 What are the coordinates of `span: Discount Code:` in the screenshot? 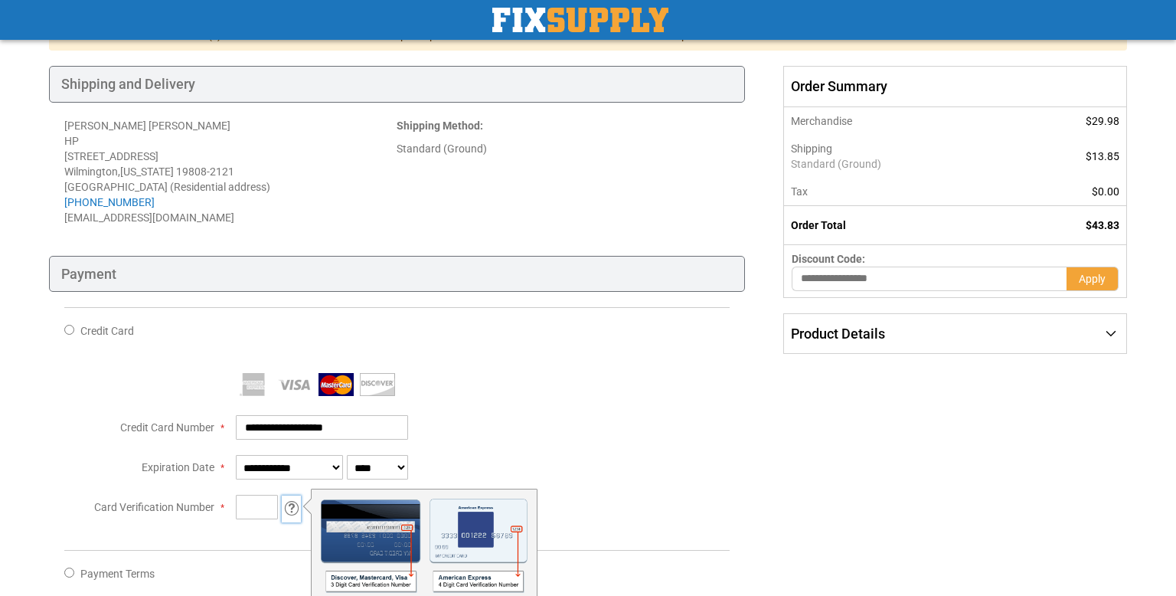 It's located at (828, 259).